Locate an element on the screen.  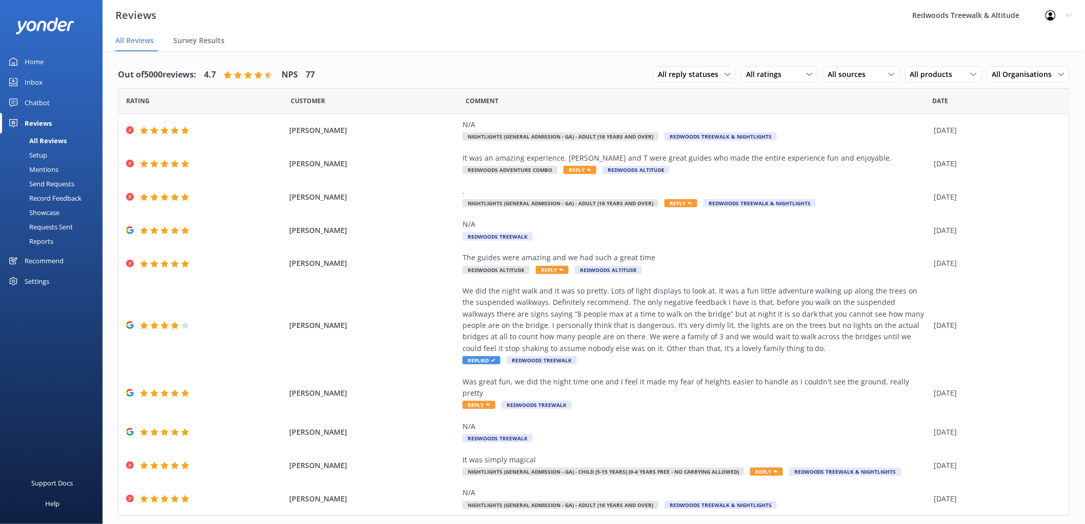
span: Survey Results is located at coordinates (199, 41).